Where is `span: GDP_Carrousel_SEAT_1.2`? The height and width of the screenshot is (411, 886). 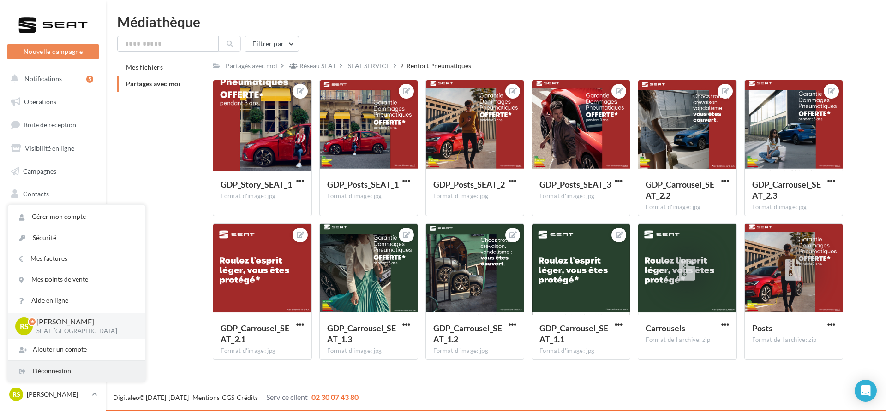
span: GDP_Carrousel_SEAT_1.2 is located at coordinates (467, 334).